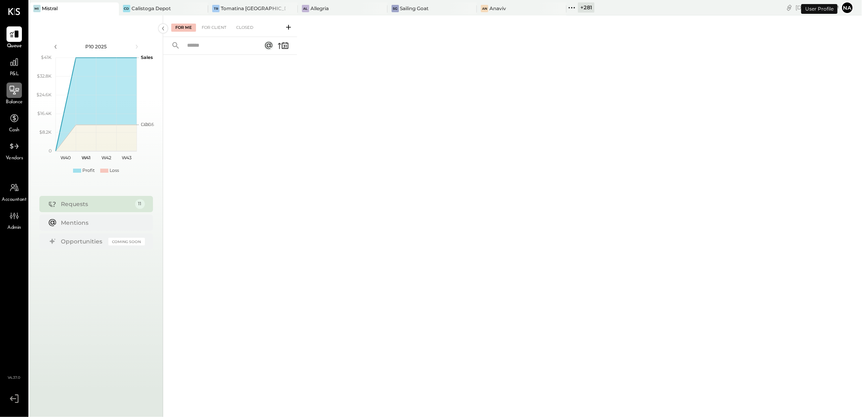 The image size is (862, 417). What do you see at coordinates (14, 46) in the screenshot?
I see `span: Queue` at bounding box center [14, 46].